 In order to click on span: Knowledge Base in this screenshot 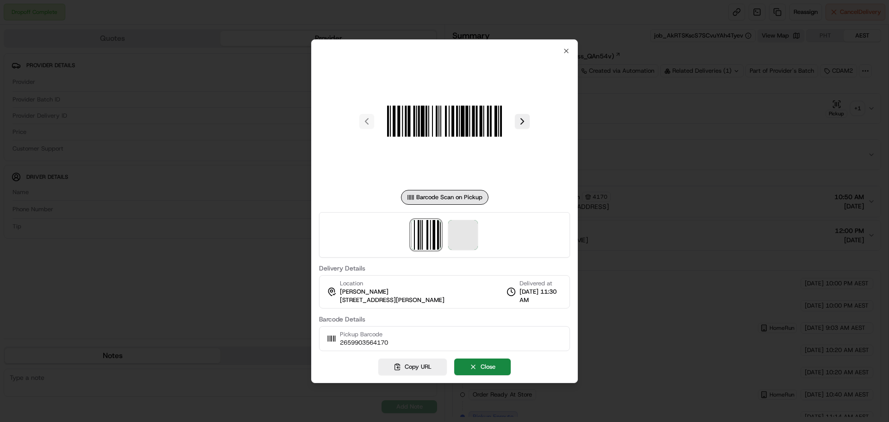, I will do `click(44, 139)`.